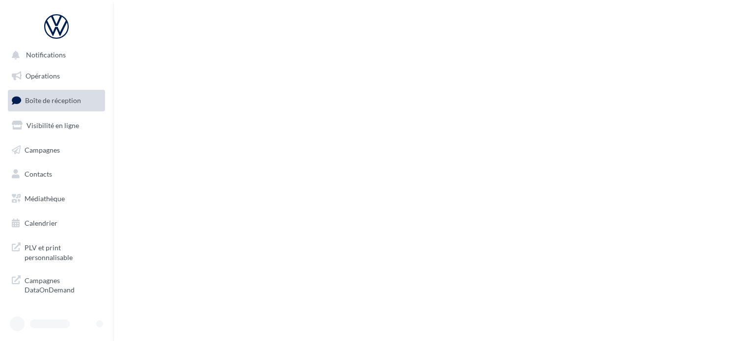 This screenshot has width=754, height=341. What do you see at coordinates (56, 199) in the screenshot?
I see `a: Médiathèque` at bounding box center [56, 199].